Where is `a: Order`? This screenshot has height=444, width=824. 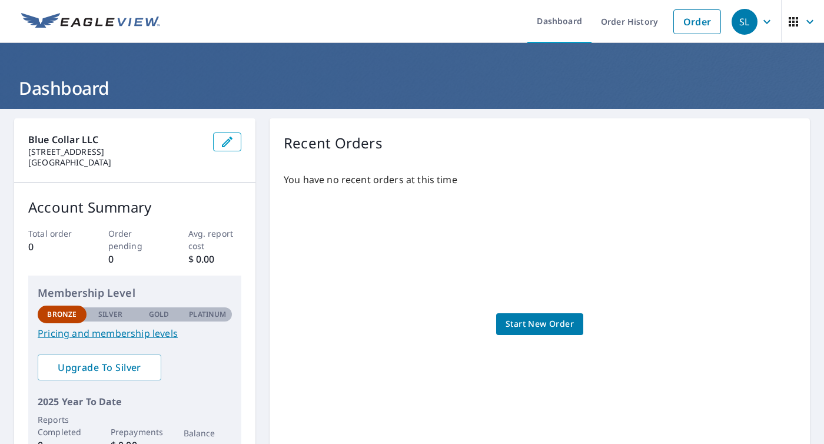 a: Order is located at coordinates (697, 22).